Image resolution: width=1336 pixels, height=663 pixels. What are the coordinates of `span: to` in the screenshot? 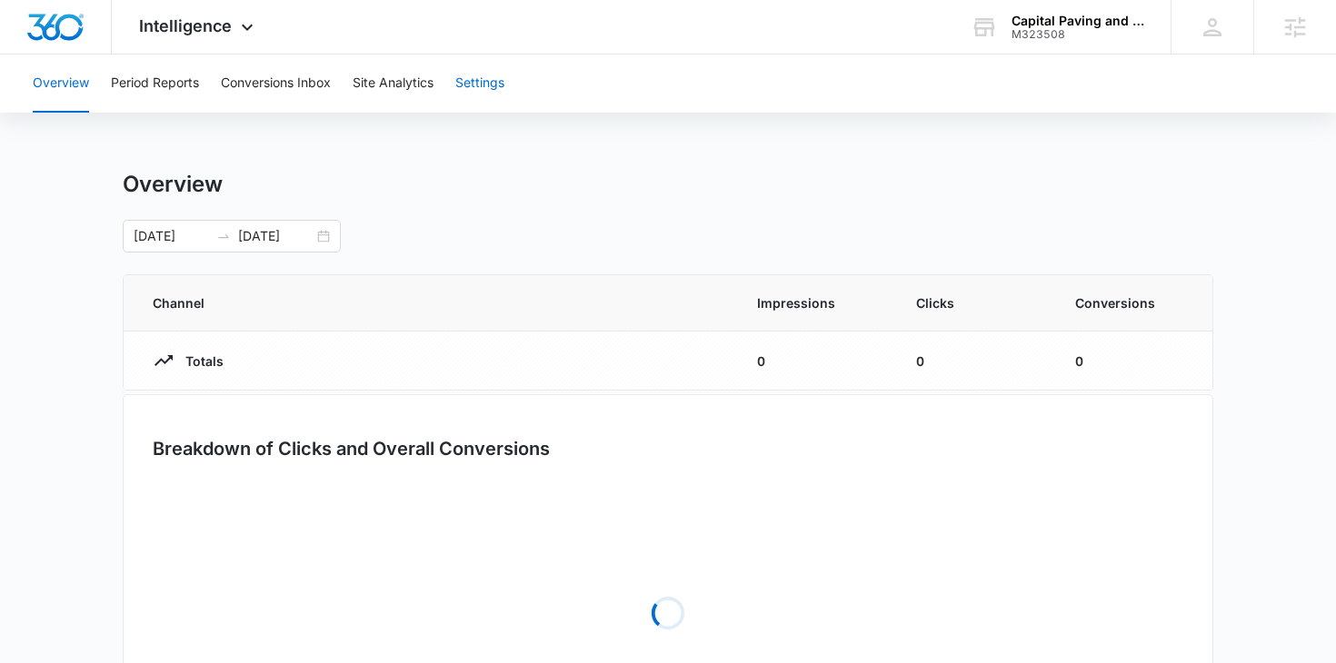 It's located at (224, 236).